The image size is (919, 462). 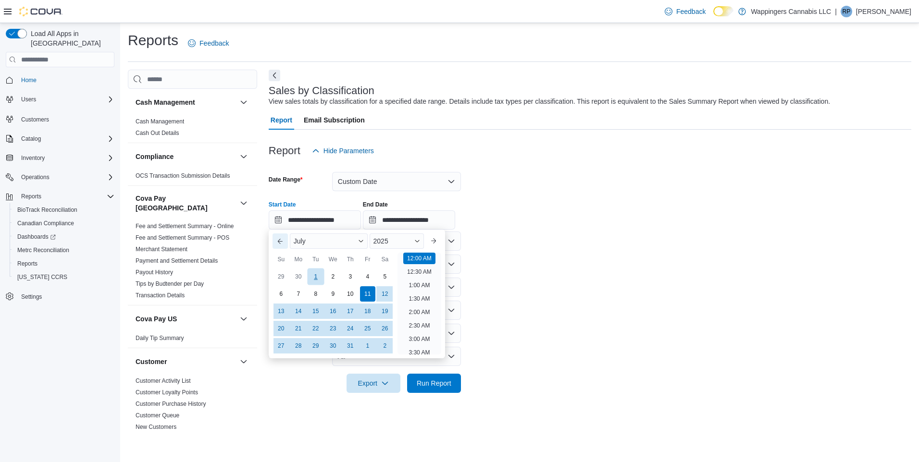 What do you see at coordinates (329, 241) in the screenshot?
I see `div: Button. Open the month selector. July is currently selected.` at bounding box center [329, 241].